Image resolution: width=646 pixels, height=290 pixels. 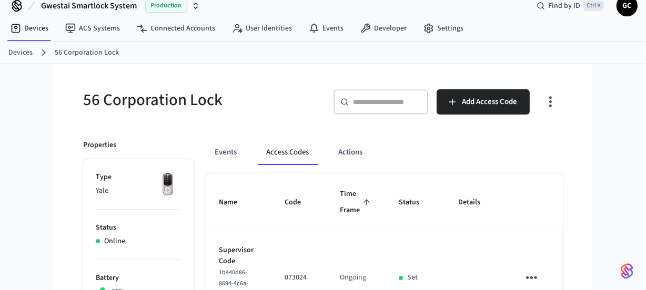 What do you see at coordinates (489, 102) in the screenshot?
I see `span: Add Access Code` at bounding box center [489, 102].